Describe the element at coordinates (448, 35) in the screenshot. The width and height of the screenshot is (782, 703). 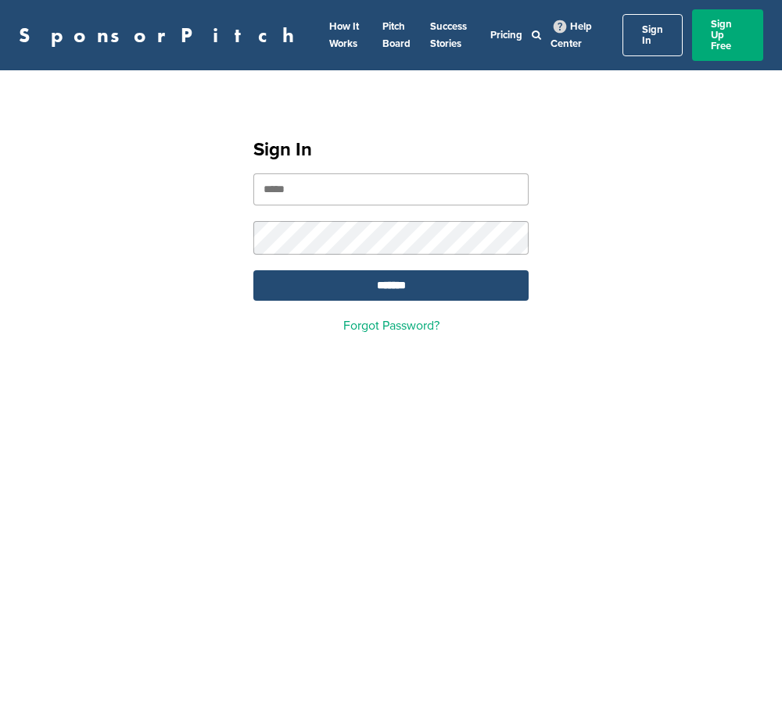
I see `a: Success Stories` at that location.